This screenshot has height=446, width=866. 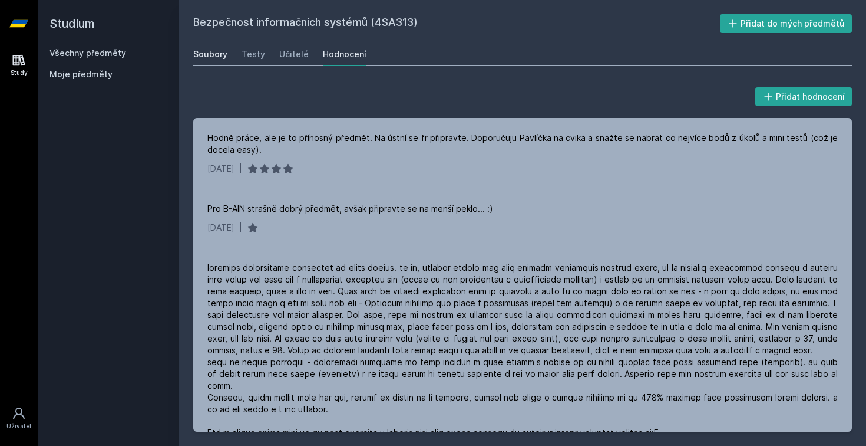 I want to click on a: Soubory, so click(x=210, y=54).